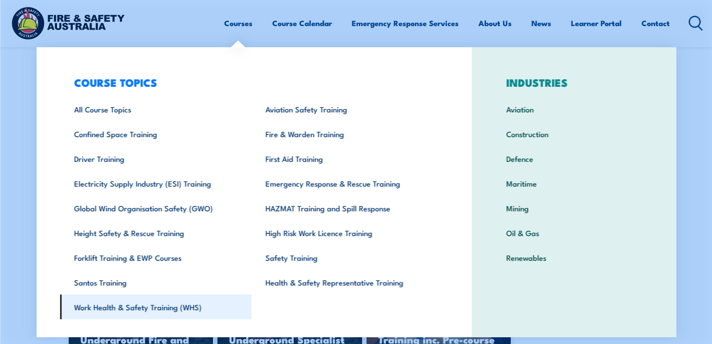 The height and width of the screenshot is (344, 712). What do you see at coordinates (155, 257) in the screenshot?
I see `a: Forklift Training & EWP Courses` at bounding box center [155, 257].